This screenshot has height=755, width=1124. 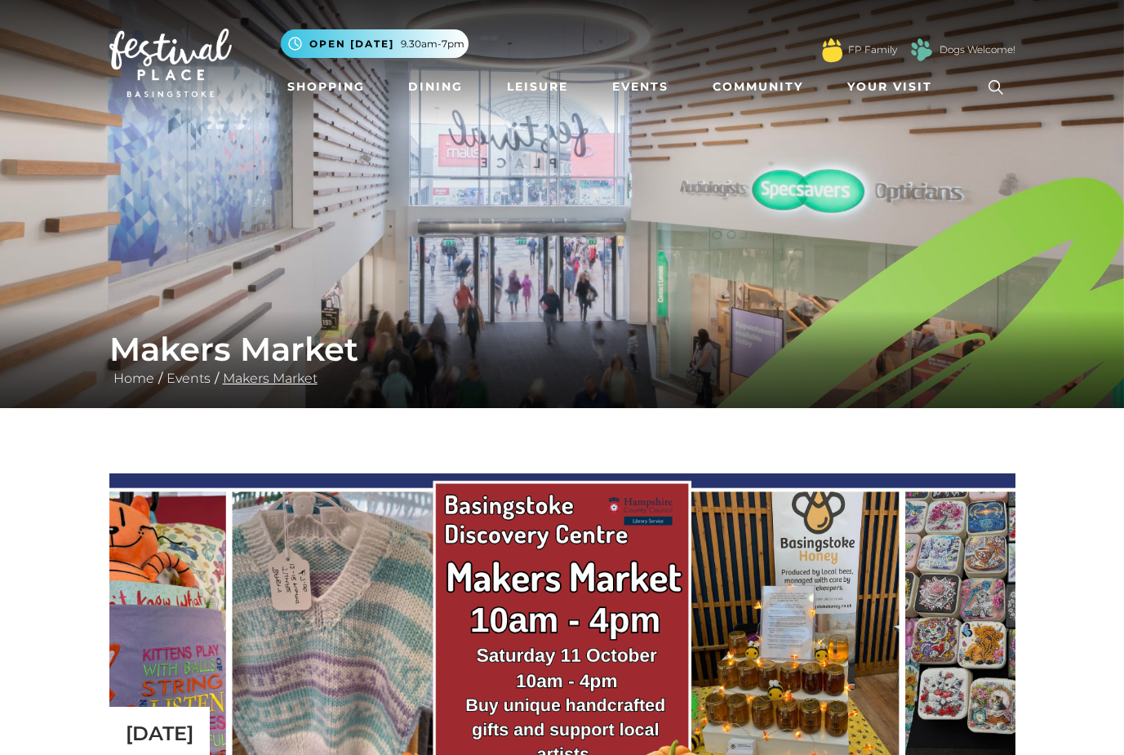 I want to click on a: Makers Market, so click(x=270, y=378).